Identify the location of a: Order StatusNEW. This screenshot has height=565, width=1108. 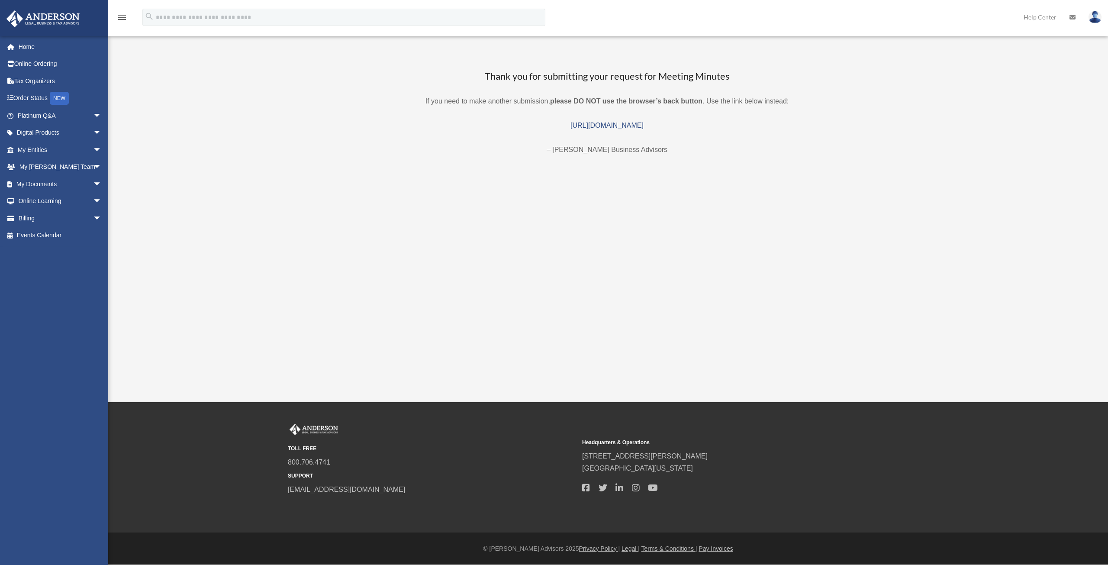
(60, 98).